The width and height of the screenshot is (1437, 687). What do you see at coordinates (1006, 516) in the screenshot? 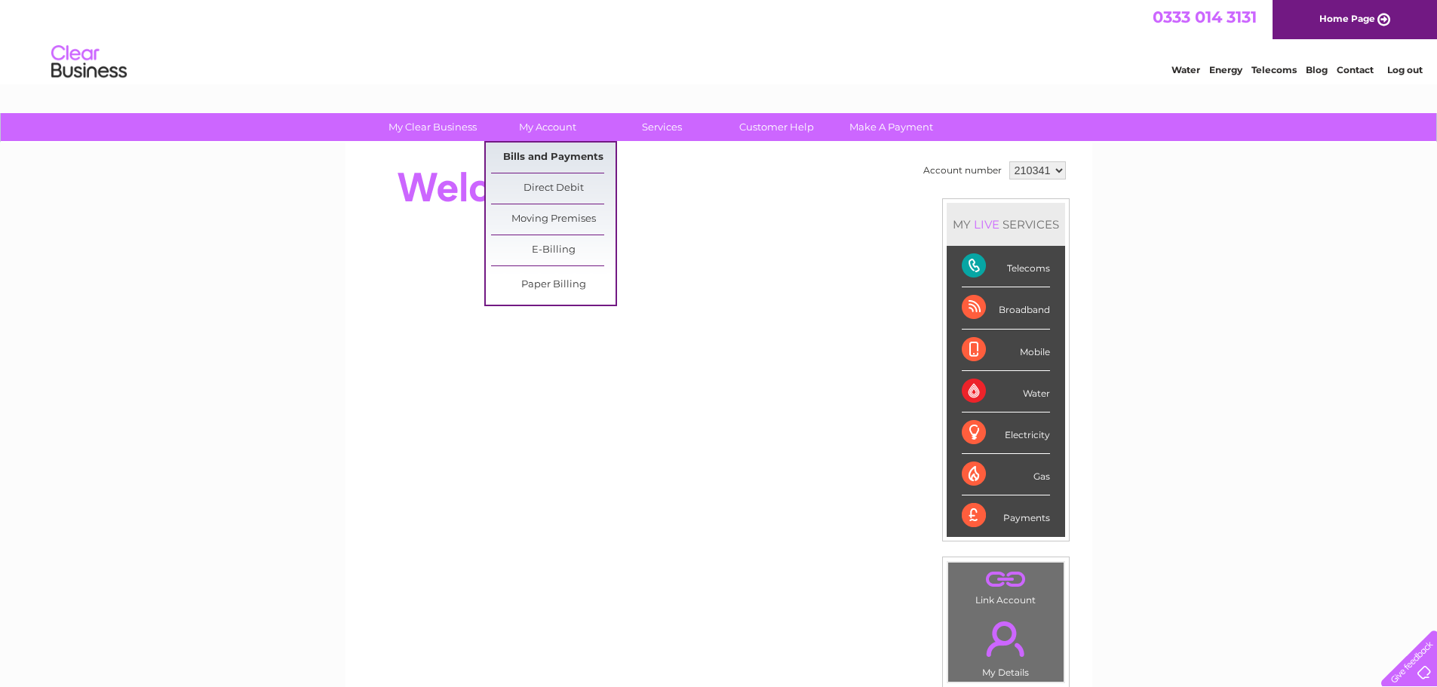
I see `div: Payments` at bounding box center [1006, 516].